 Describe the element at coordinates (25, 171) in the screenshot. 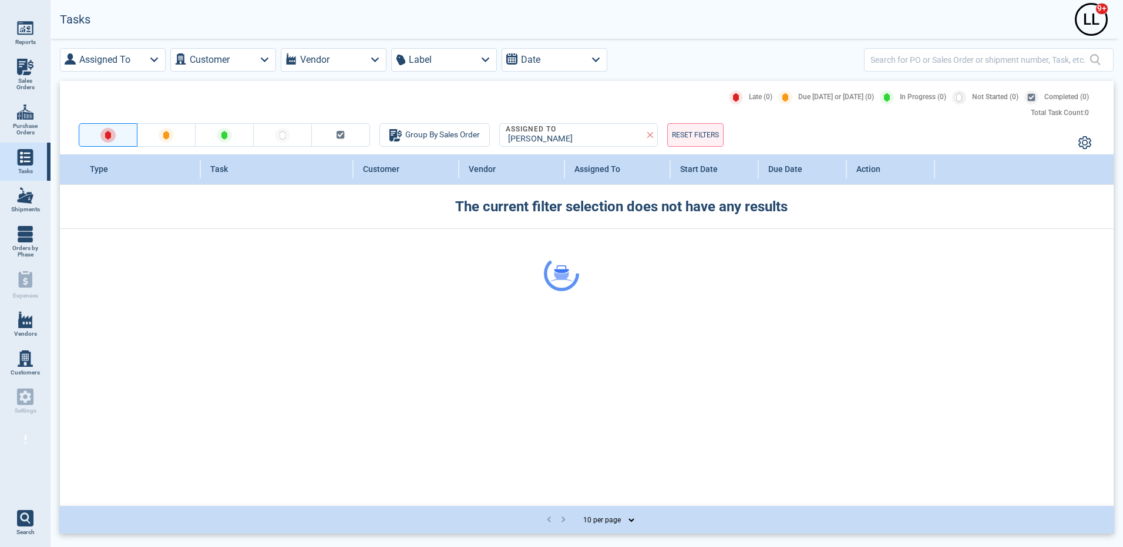

I see `span: Tasks` at that location.